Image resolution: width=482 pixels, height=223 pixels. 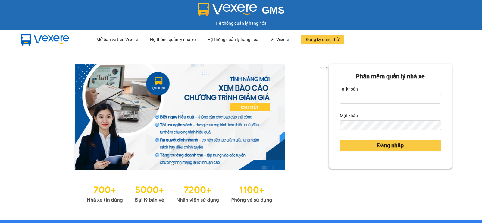 What do you see at coordinates (187, 163) in the screenshot?
I see `li: slide item 3` at bounding box center [187, 163].